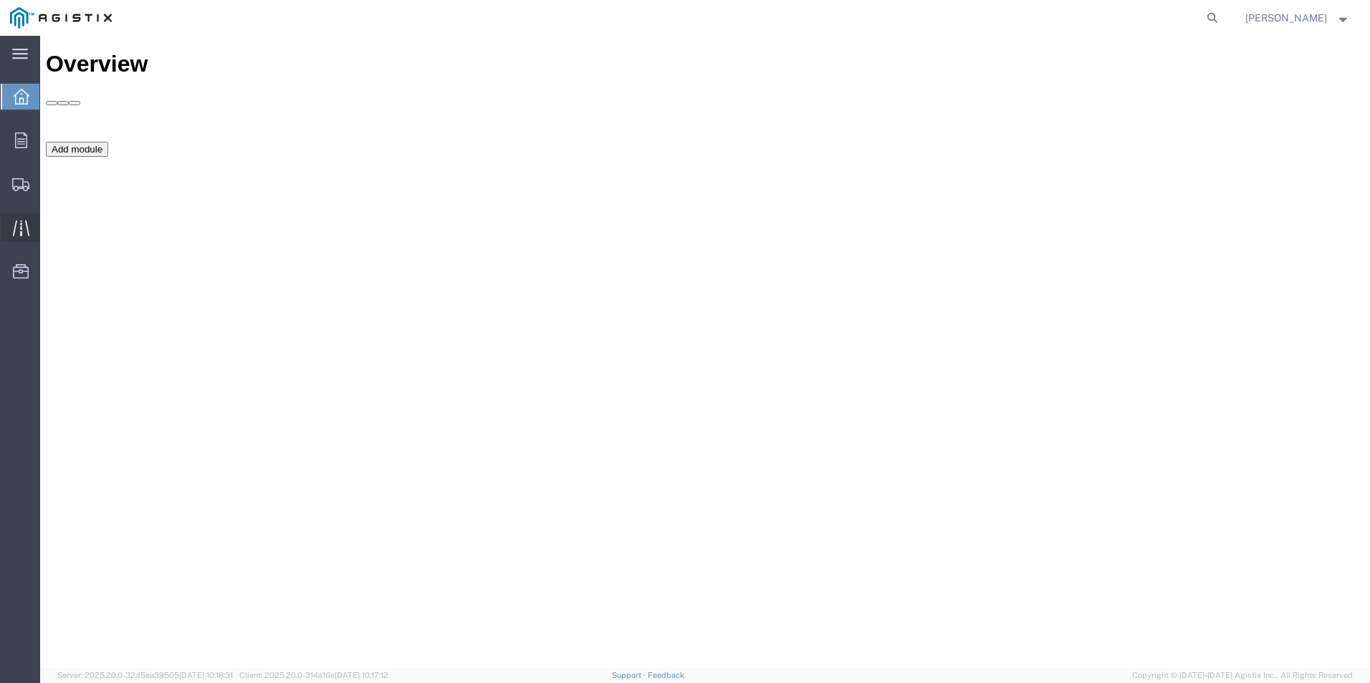  What do you see at coordinates (665, 675) in the screenshot?
I see `a: Feedback` at bounding box center [665, 675].